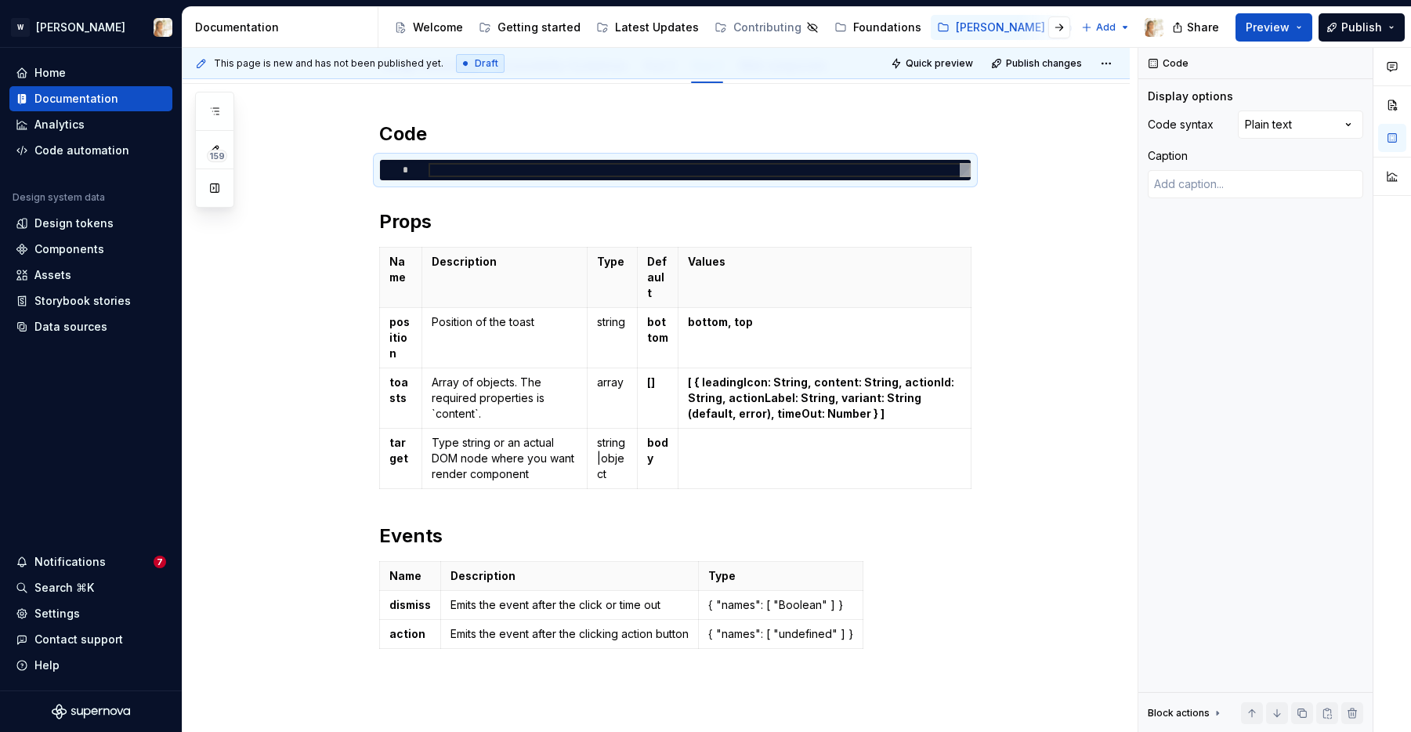  I want to click on a: Documentation, so click(91, 99).